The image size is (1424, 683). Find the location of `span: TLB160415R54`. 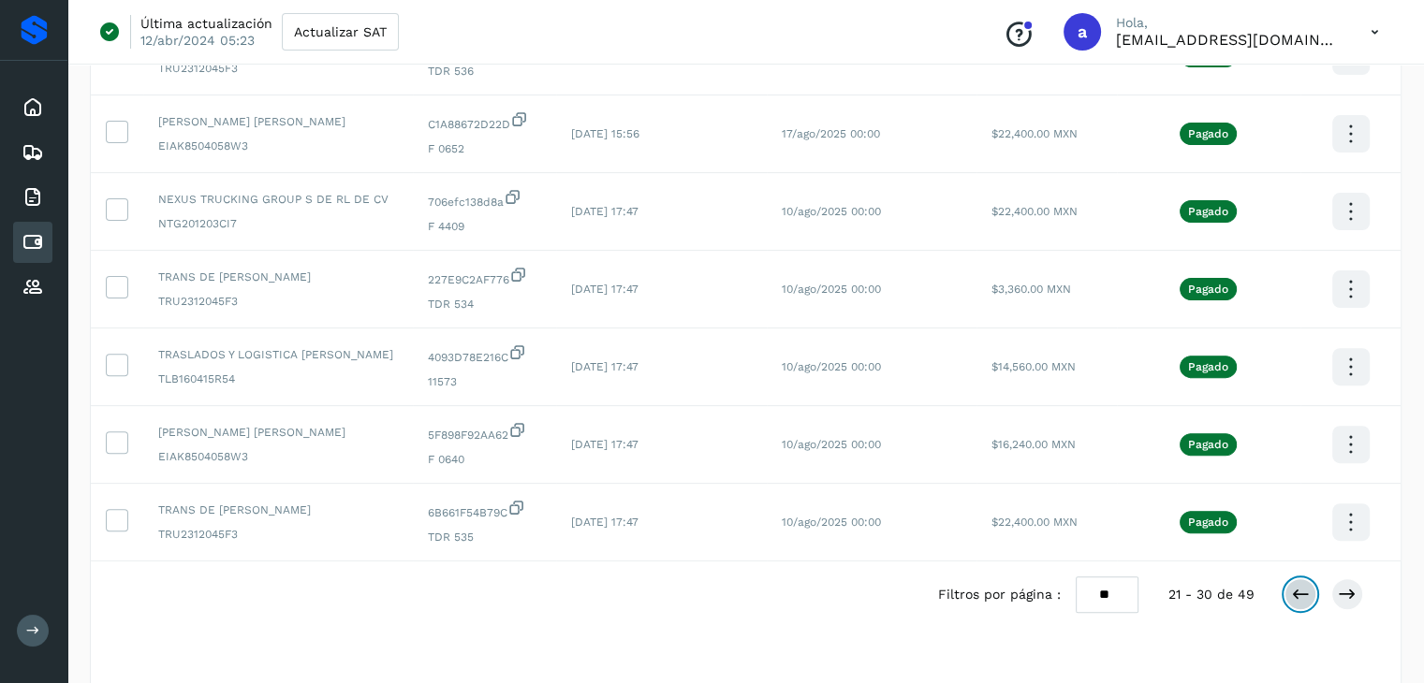

span: TLB160415R54 is located at coordinates (278, 379).